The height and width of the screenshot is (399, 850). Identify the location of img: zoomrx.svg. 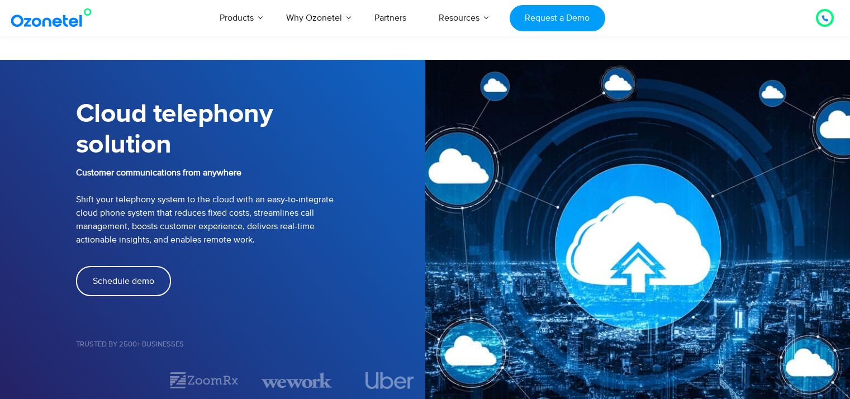
(204, 380).